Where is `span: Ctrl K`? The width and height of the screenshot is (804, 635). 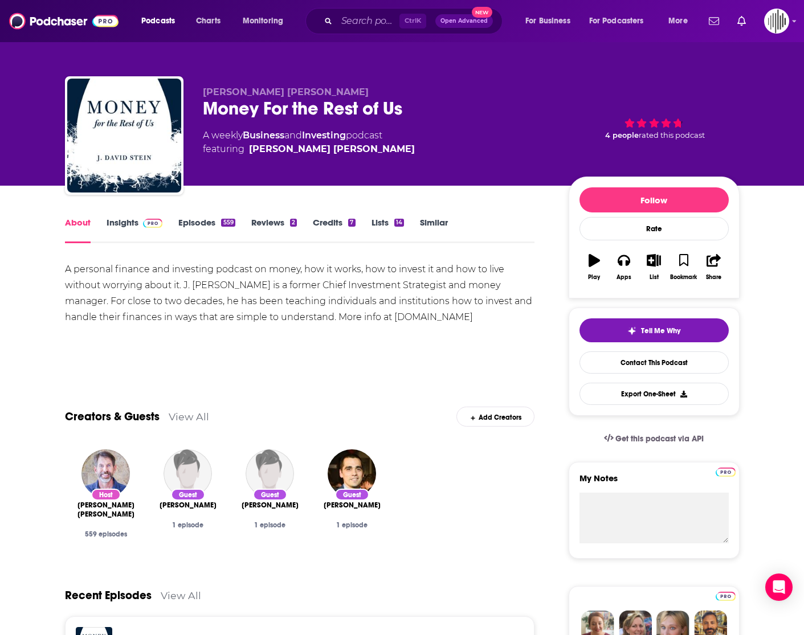 span: Ctrl K is located at coordinates (412, 21).